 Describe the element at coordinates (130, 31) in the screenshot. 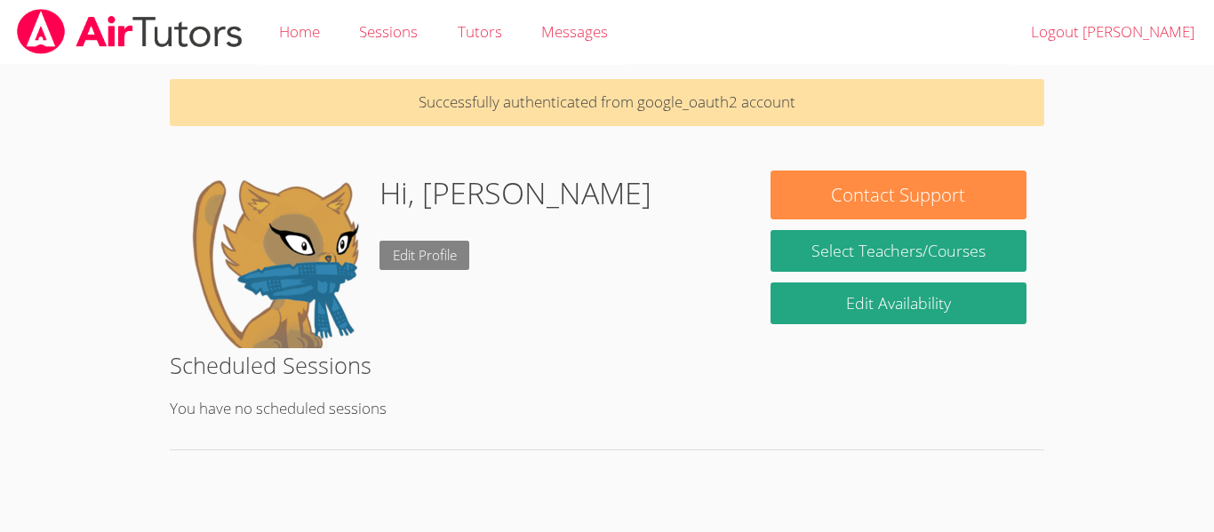

I see `img: airtutors_banner-c4298cdbf04f3fff15de1276eac7730deb9818008684d7c2e4769d2f7ddbe033.png` at that location.